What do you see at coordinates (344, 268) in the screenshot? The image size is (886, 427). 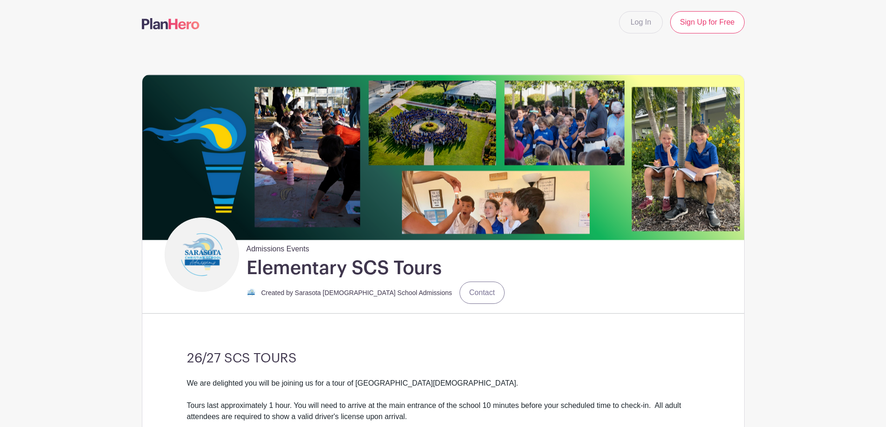 I see `h1: Elementary SCS Tours` at bounding box center [344, 268].